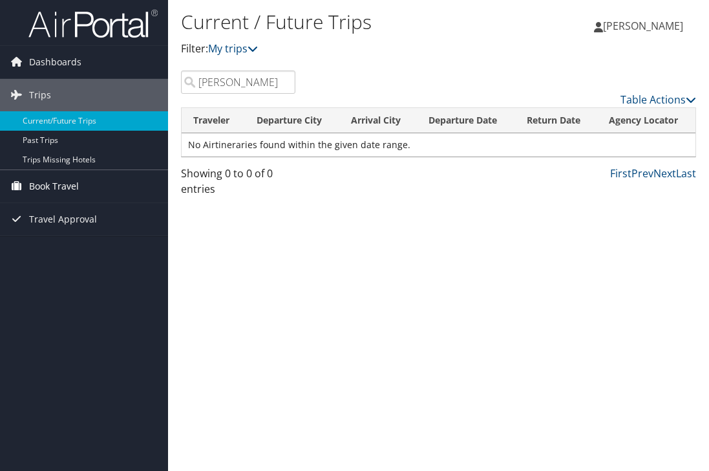  Describe the element at coordinates (352, 49) in the screenshot. I see `p: Filter:` at that location.